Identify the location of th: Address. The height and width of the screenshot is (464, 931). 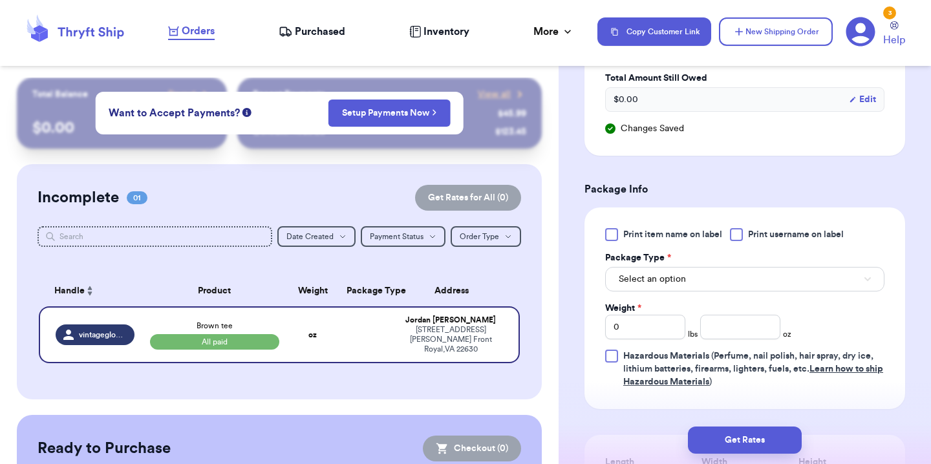
(455, 291).